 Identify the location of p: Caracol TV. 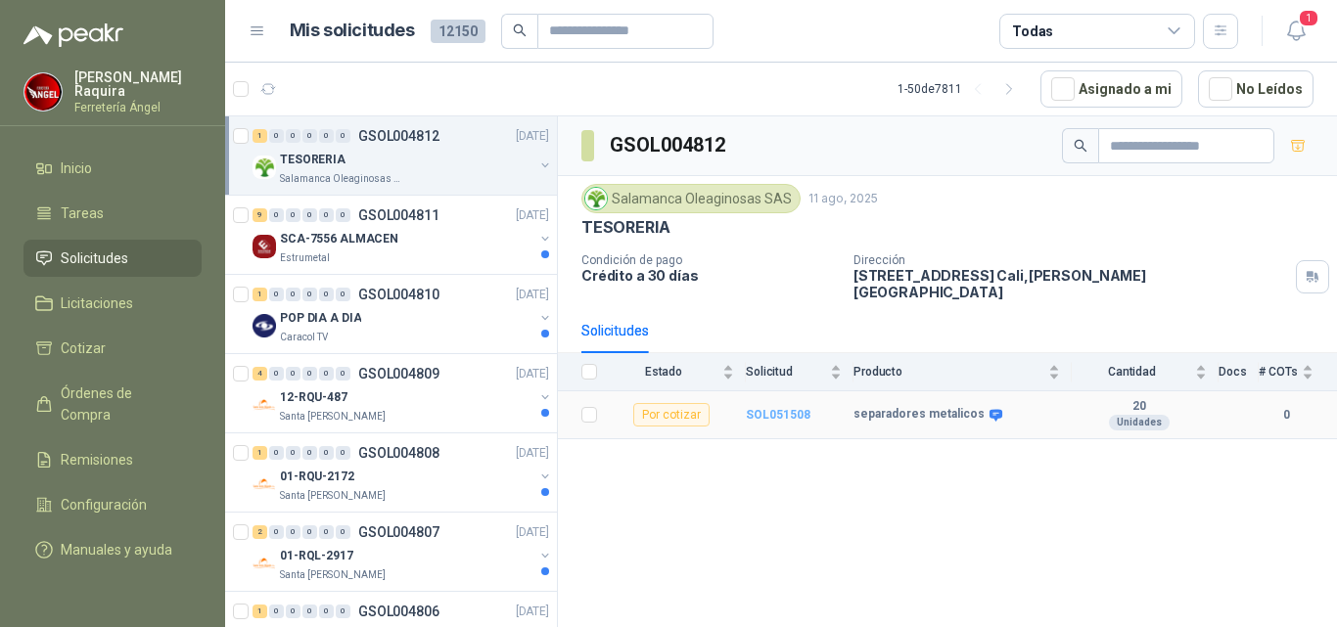
(303, 338).